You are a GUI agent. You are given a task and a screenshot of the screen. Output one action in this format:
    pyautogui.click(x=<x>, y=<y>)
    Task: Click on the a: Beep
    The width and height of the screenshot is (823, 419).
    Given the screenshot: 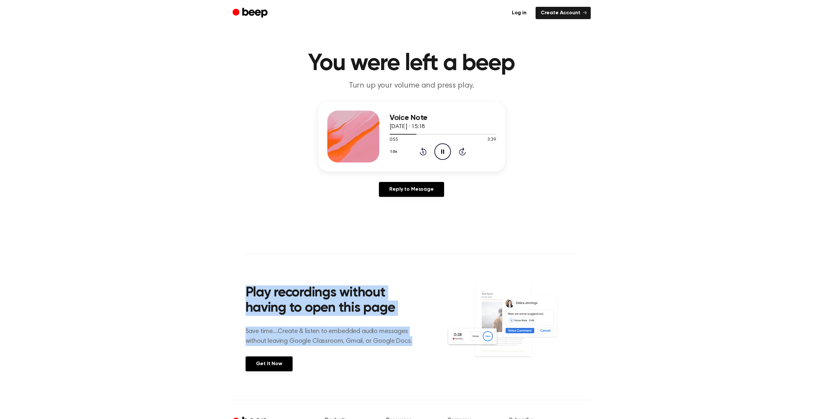 What is the action you would take?
    pyautogui.click(x=251, y=13)
    